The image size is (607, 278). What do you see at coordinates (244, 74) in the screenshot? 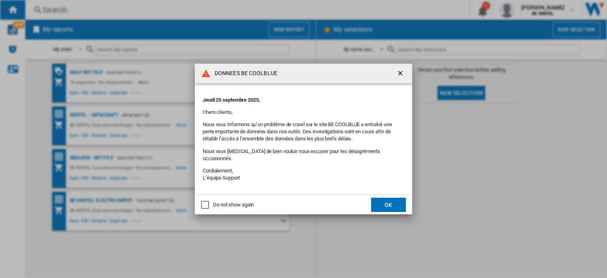
I see `h4: DONNEES BE COOLBLUE` at bounding box center [244, 74].